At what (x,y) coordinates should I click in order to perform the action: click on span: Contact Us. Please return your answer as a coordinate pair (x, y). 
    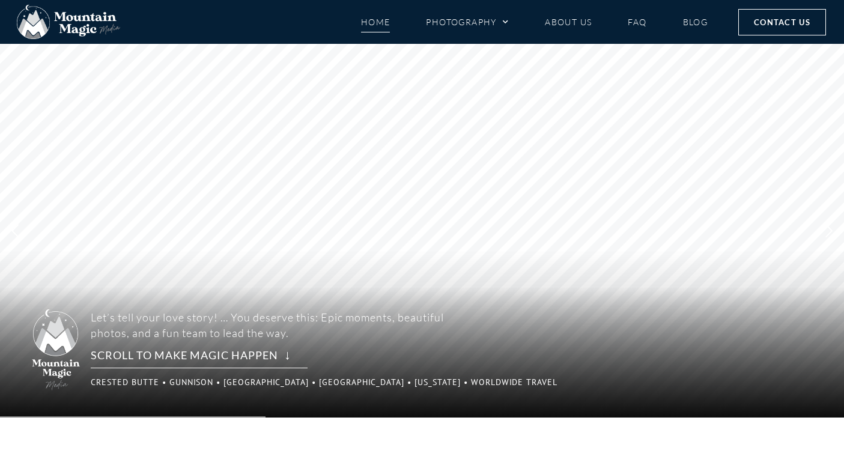
    Looking at the image, I should click on (782, 22).